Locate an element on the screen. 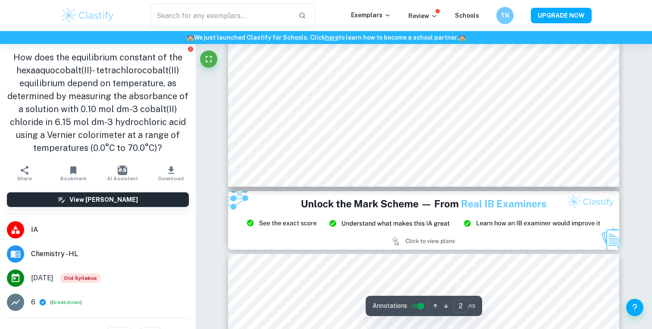  p: 6 is located at coordinates (33, 302).